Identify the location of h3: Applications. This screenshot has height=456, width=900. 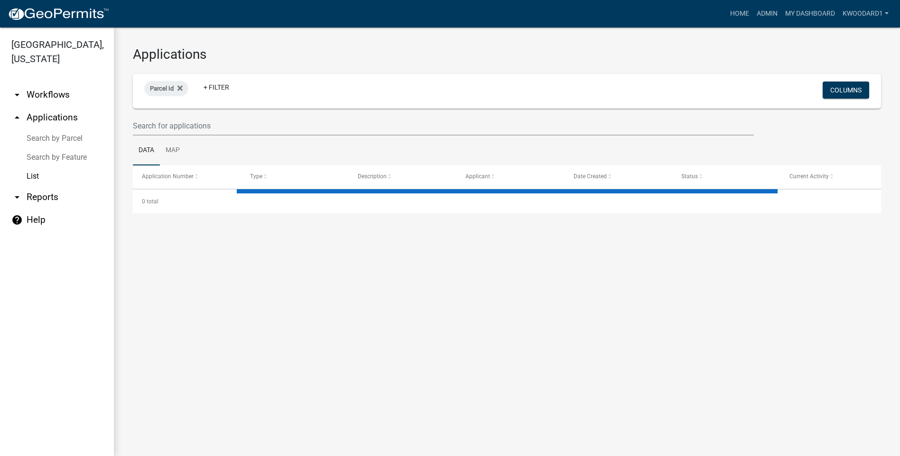
(507, 55).